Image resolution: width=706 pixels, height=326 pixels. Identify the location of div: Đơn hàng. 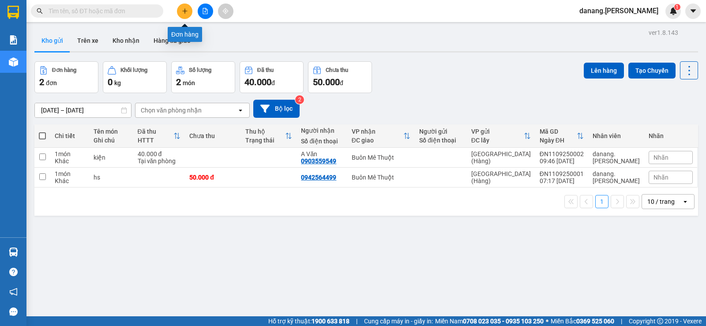
(64, 70).